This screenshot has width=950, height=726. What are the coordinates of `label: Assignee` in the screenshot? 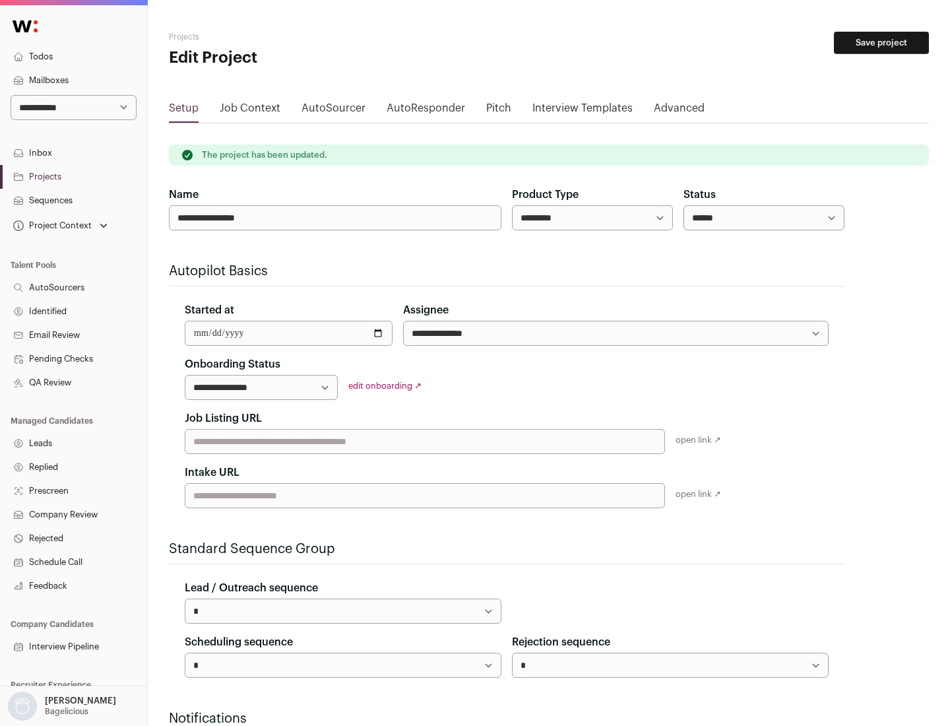 It's located at (426, 310).